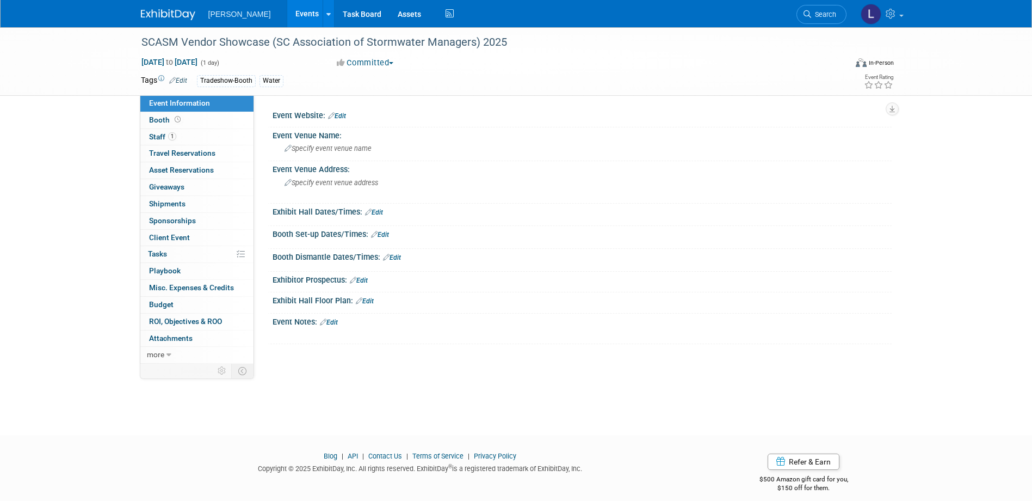 The width and height of the screenshot is (1032, 501). Describe the element at coordinates (161, 304) in the screenshot. I see `span: Budget` at that location.